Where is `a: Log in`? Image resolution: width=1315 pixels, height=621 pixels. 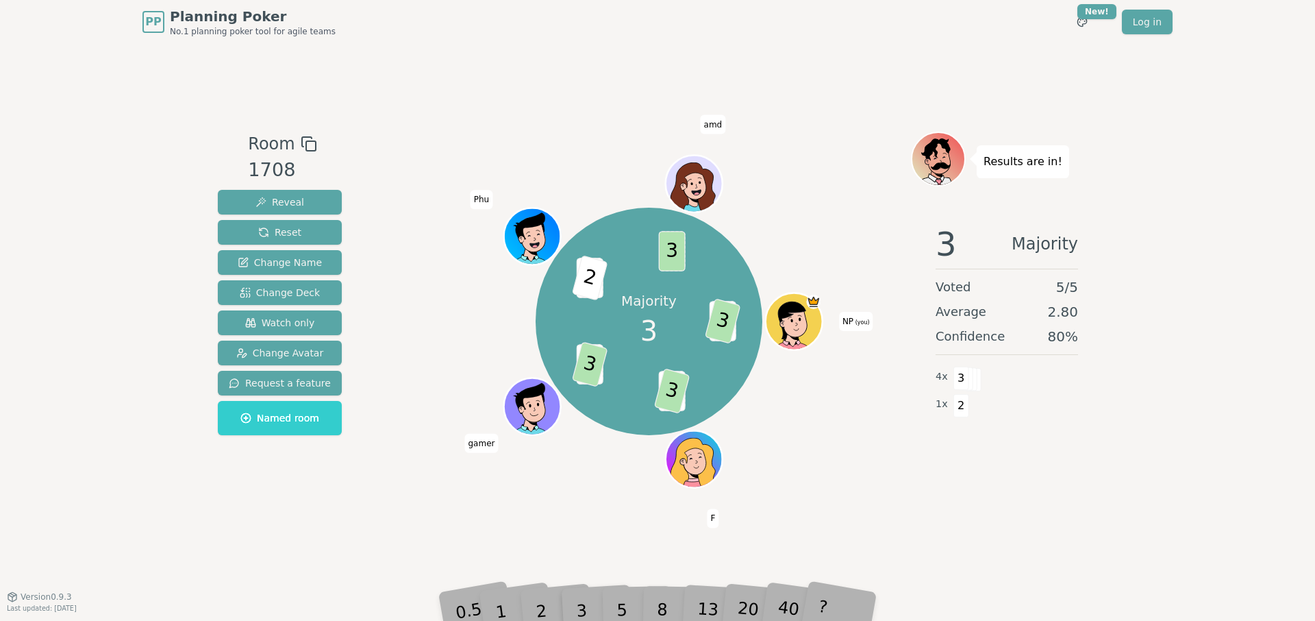 a: Log in is located at coordinates (1147, 22).